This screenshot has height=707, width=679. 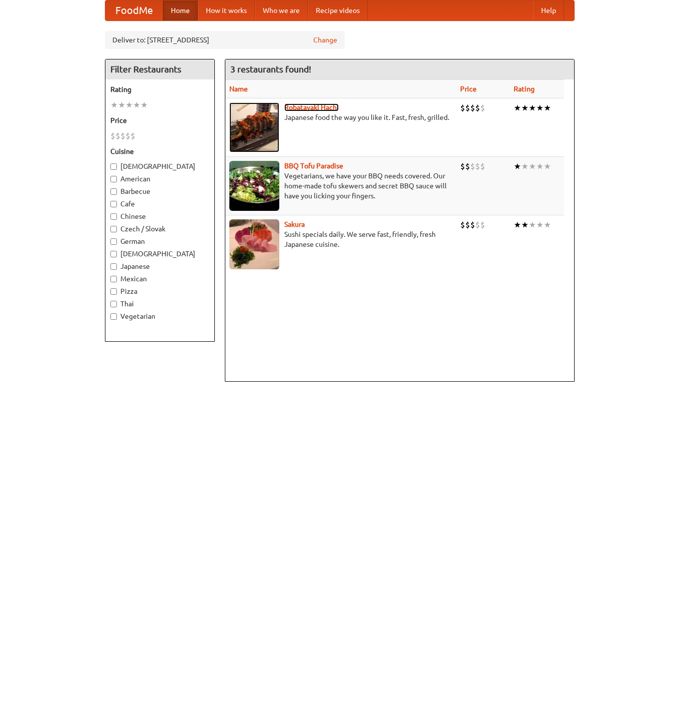 I want to click on input: American, so click(x=113, y=179).